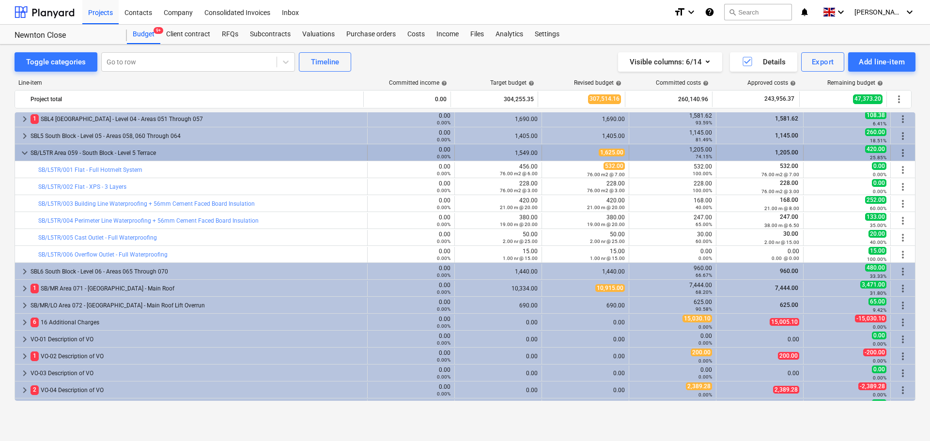  Describe the element at coordinates (158, 31) in the screenshot. I see `span: 9+` at that location.